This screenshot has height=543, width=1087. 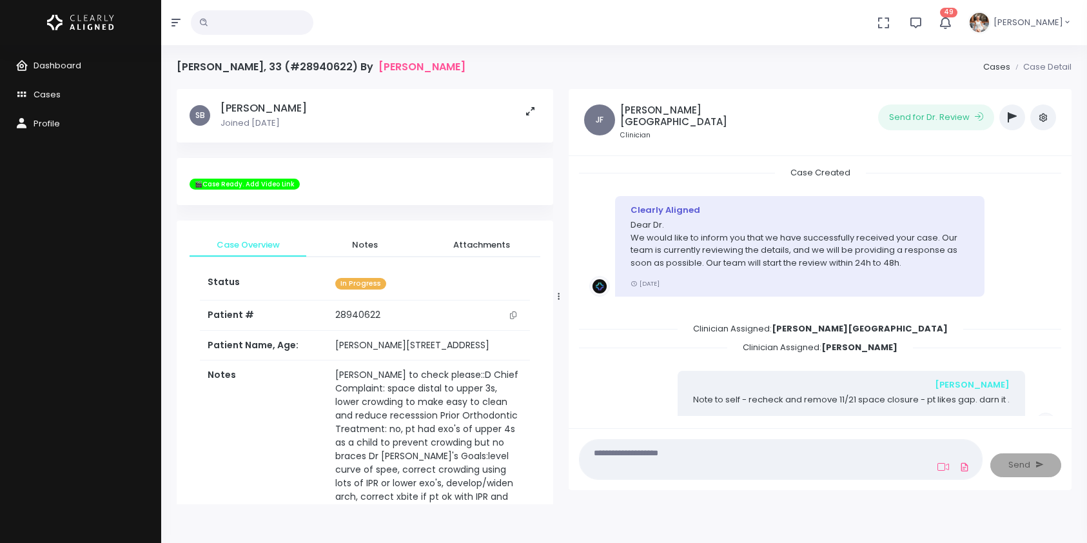 What do you see at coordinates (1041, 67) in the screenshot?
I see `li: Case Detail` at bounding box center [1041, 67].